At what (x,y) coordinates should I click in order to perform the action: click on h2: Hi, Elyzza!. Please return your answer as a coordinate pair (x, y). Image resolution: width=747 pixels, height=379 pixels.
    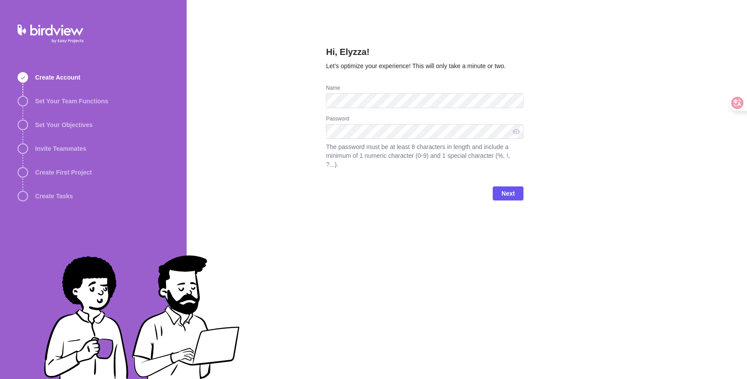
    Looking at the image, I should click on (425, 54).